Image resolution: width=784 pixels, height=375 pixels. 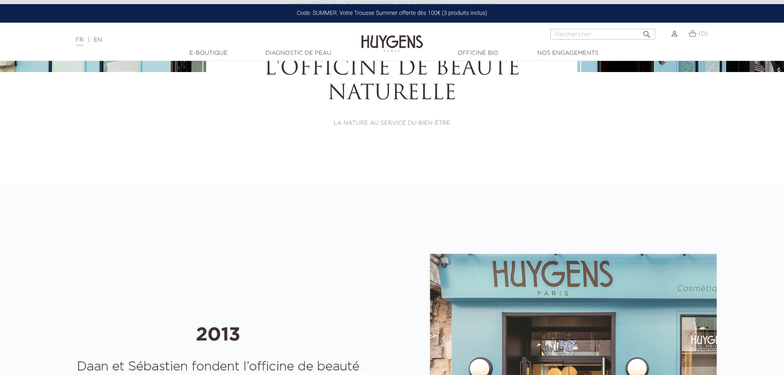 What do you see at coordinates (703, 34) in the screenshot?
I see `span: (0)` at bounding box center [703, 34].